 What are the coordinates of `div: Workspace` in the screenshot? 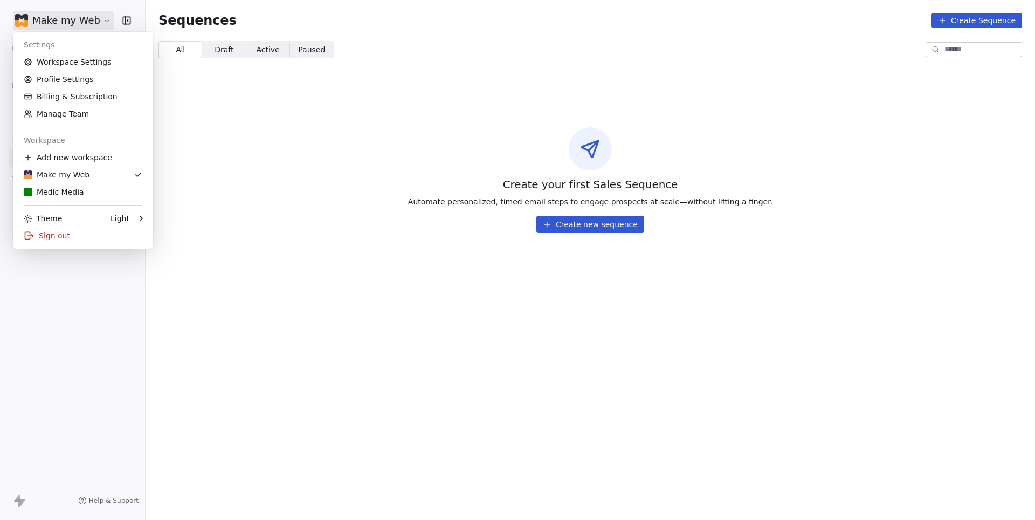 It's located at (83, 140).